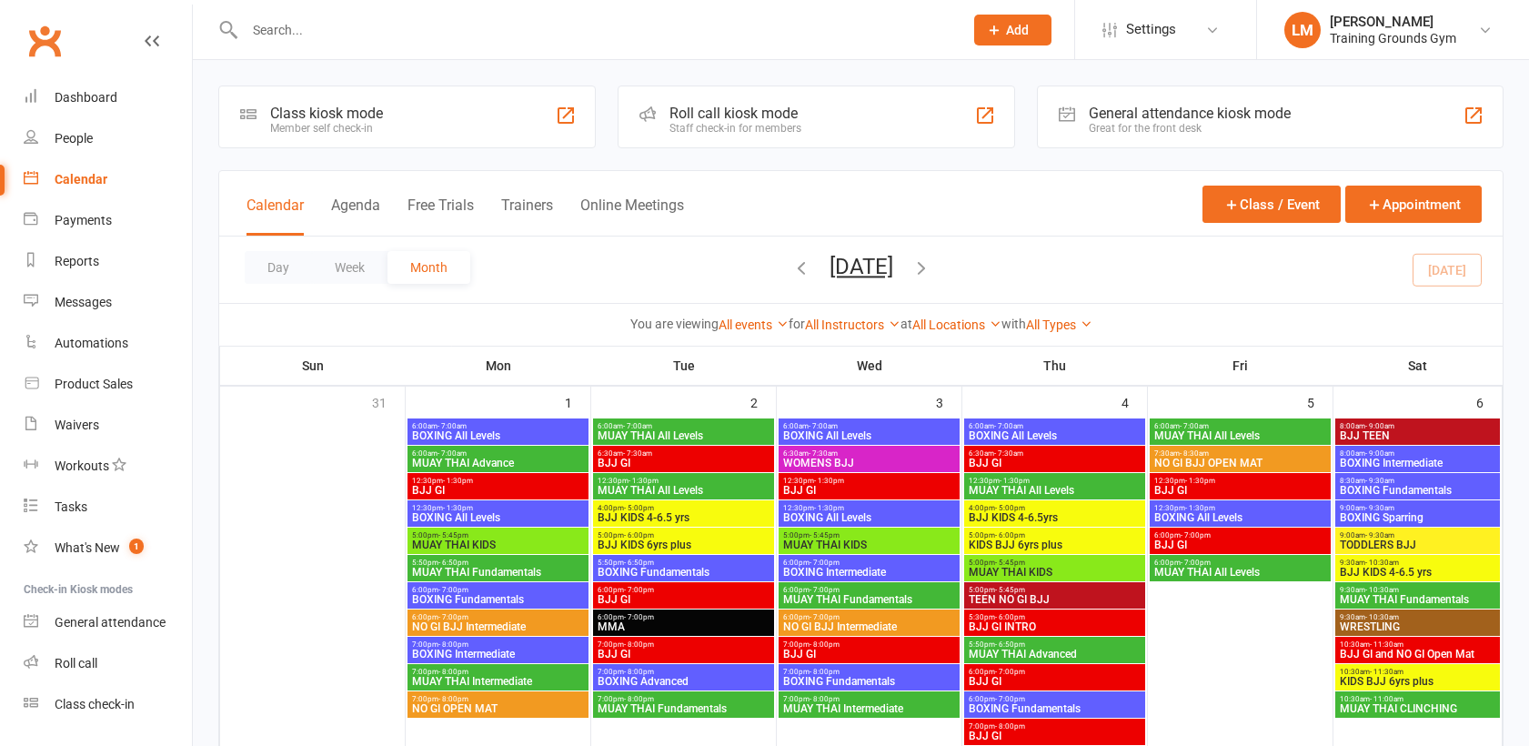 This screenshot has width=1529, height=746. Describe the element at coordinates (869, 627) in the screenshot. I see `span: NO GI BJJ Intermediate` at that location.